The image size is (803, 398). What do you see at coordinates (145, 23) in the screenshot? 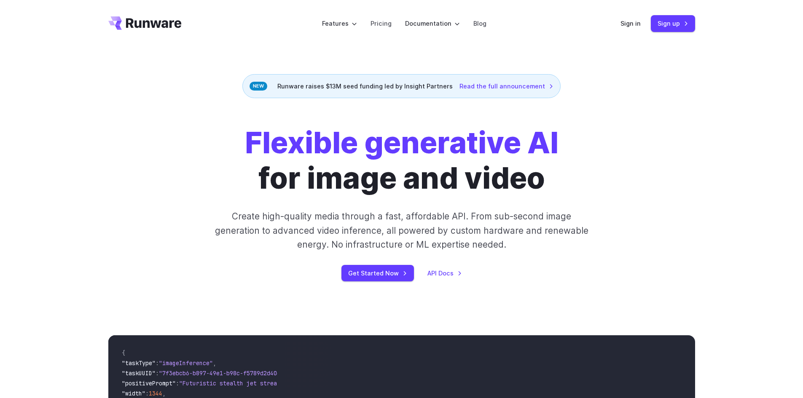
I see `a: Go to /` at bounding box center [145, 23].